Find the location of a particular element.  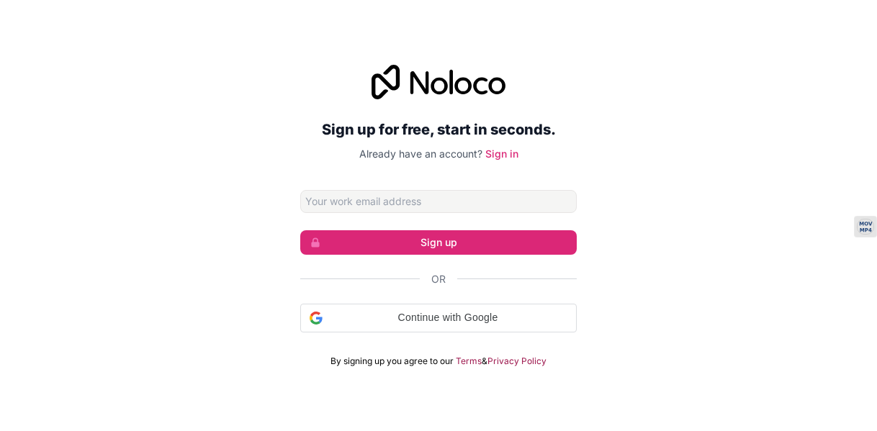

a: Sign in is located at coordinates (502, 153).